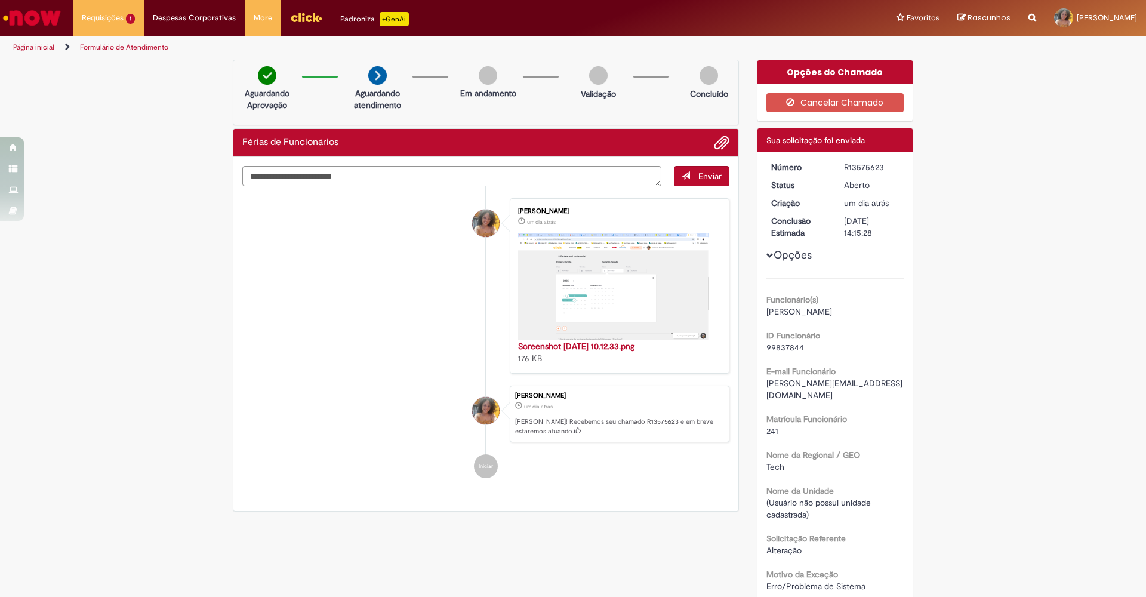 The height and width of the screenshot is (597, 1146). What do you see at coordinates (32, 18) in the screenshot?
I see `img: ServiceNow` at bounding box center [32, 18].